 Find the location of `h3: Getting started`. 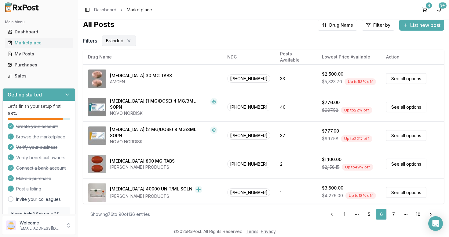

h3: Getting started is located at coordinates (25, 94).